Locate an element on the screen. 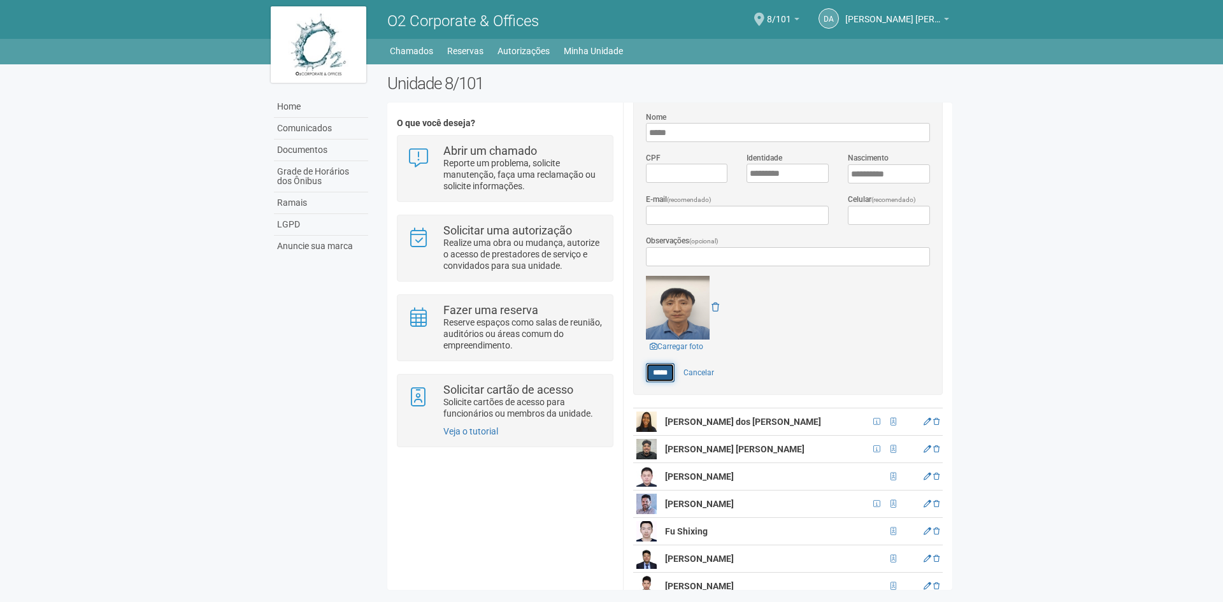 This screenshot has height=602, width=1223. span: (opcional) is located at coordinates (704, 241).